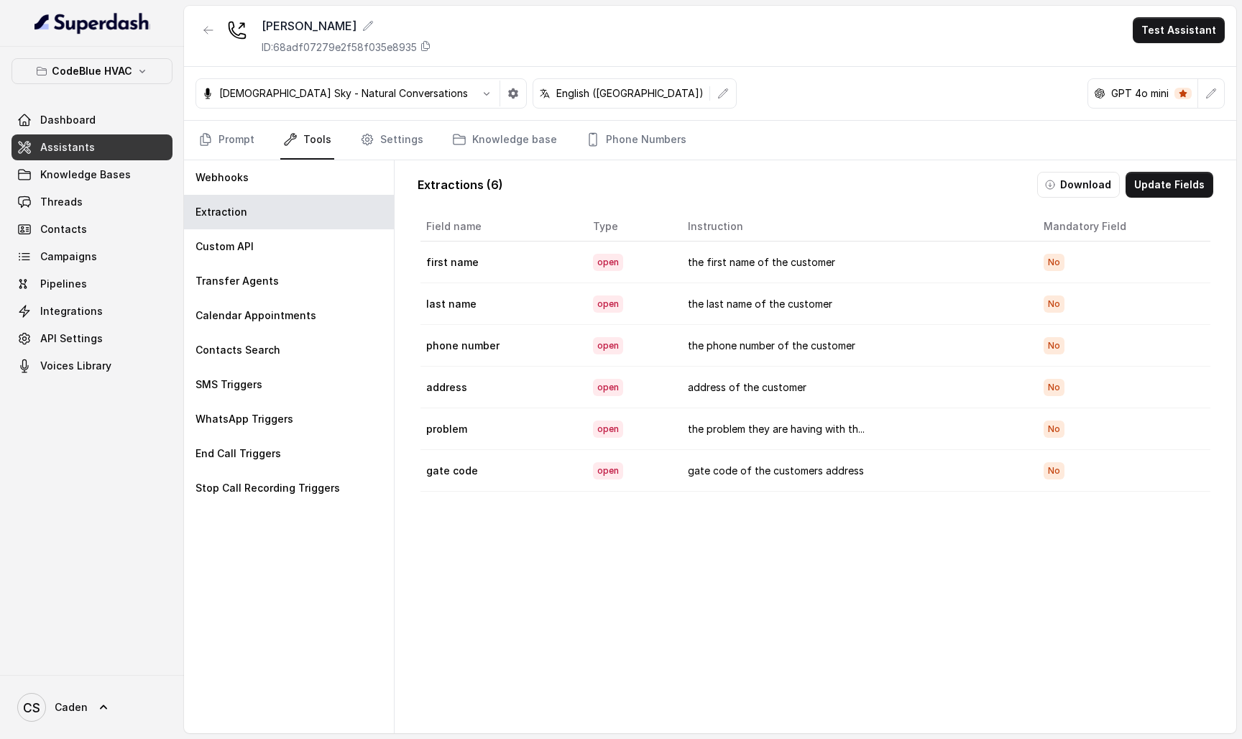 Image resolution: width=1242 pixels, height=739 pixels. Describe the element at coordinates (92, 23) in the screenshot. I see `img: light.svg` at that location.